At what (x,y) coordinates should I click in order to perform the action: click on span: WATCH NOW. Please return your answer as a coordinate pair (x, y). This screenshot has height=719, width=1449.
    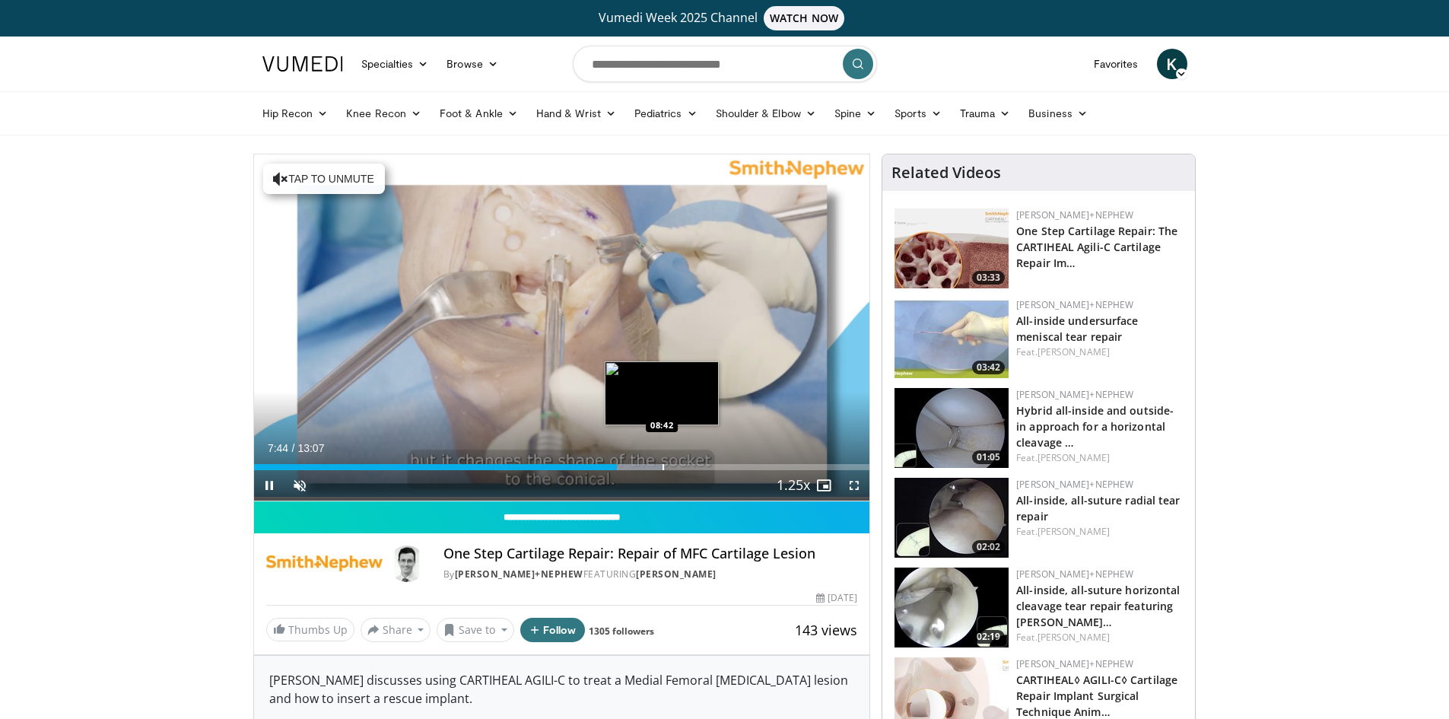
    Looking at the image, I should click on (804, 18).